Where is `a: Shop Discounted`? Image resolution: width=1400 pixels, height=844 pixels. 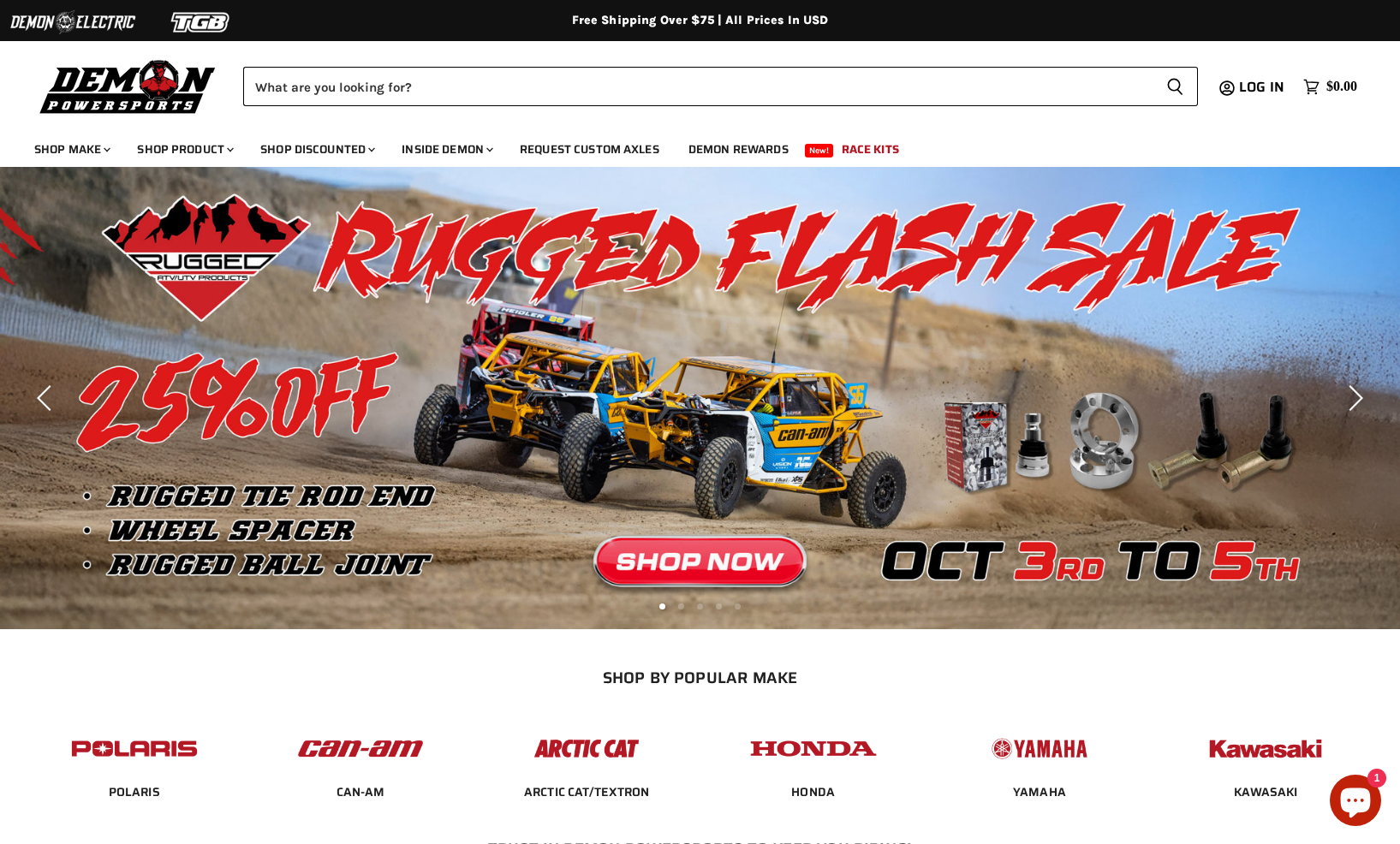 a: Shop Discounted is located at coordinates (316, 149).